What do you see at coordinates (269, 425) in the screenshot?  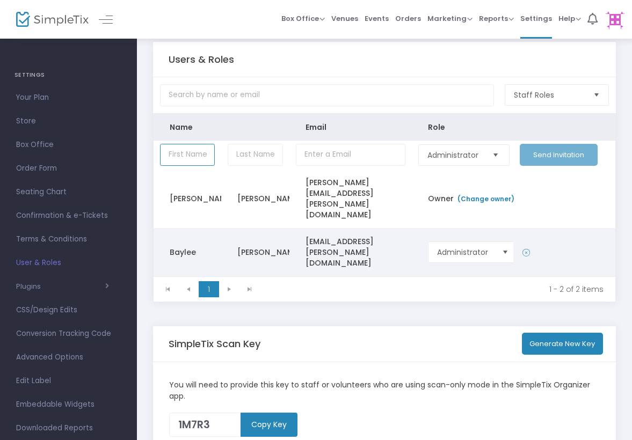 I see `m-button: Copy Key` at bounding box center [269, 425].